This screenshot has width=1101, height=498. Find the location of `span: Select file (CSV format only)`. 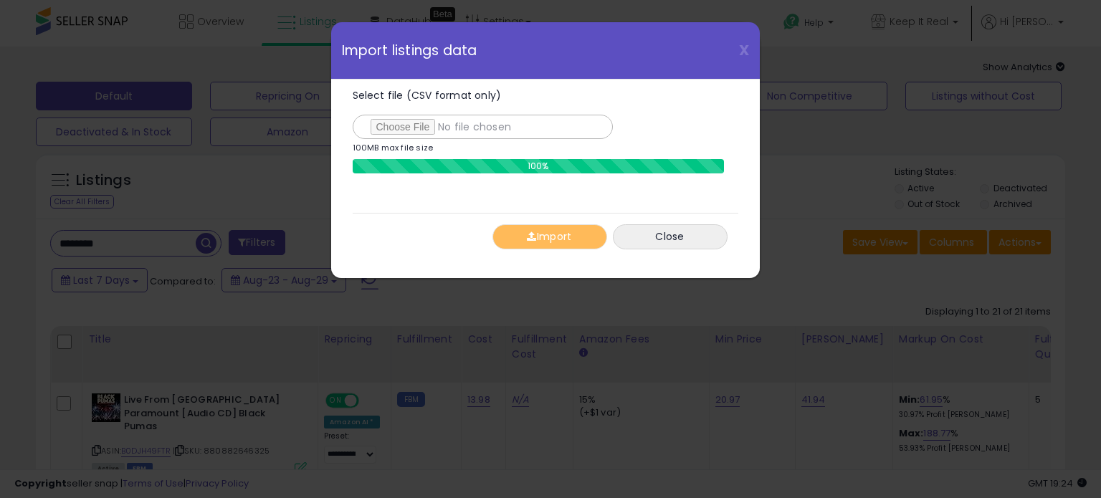

span: Select file (CSV format only) is located at coordinates (427, 95).